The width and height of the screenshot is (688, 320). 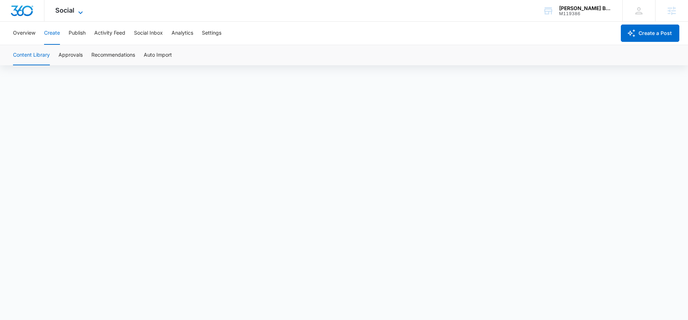 I want to click on button: Social Inbox, so click(x=149, y=33).